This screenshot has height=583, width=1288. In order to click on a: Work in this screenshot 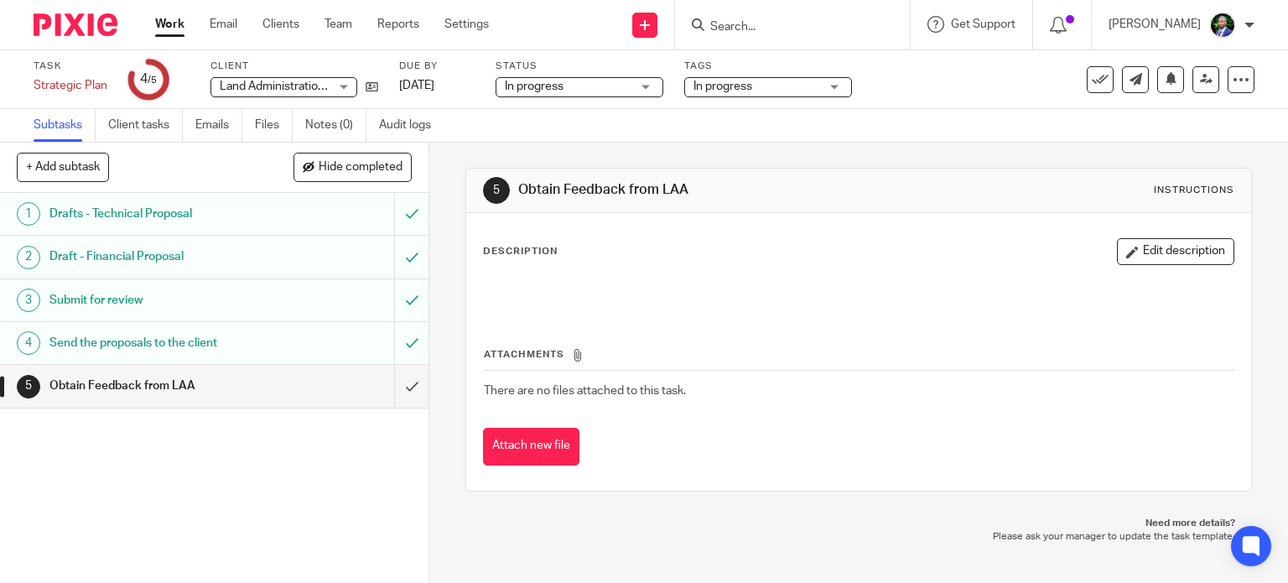, I will do `click(169, 24)`.